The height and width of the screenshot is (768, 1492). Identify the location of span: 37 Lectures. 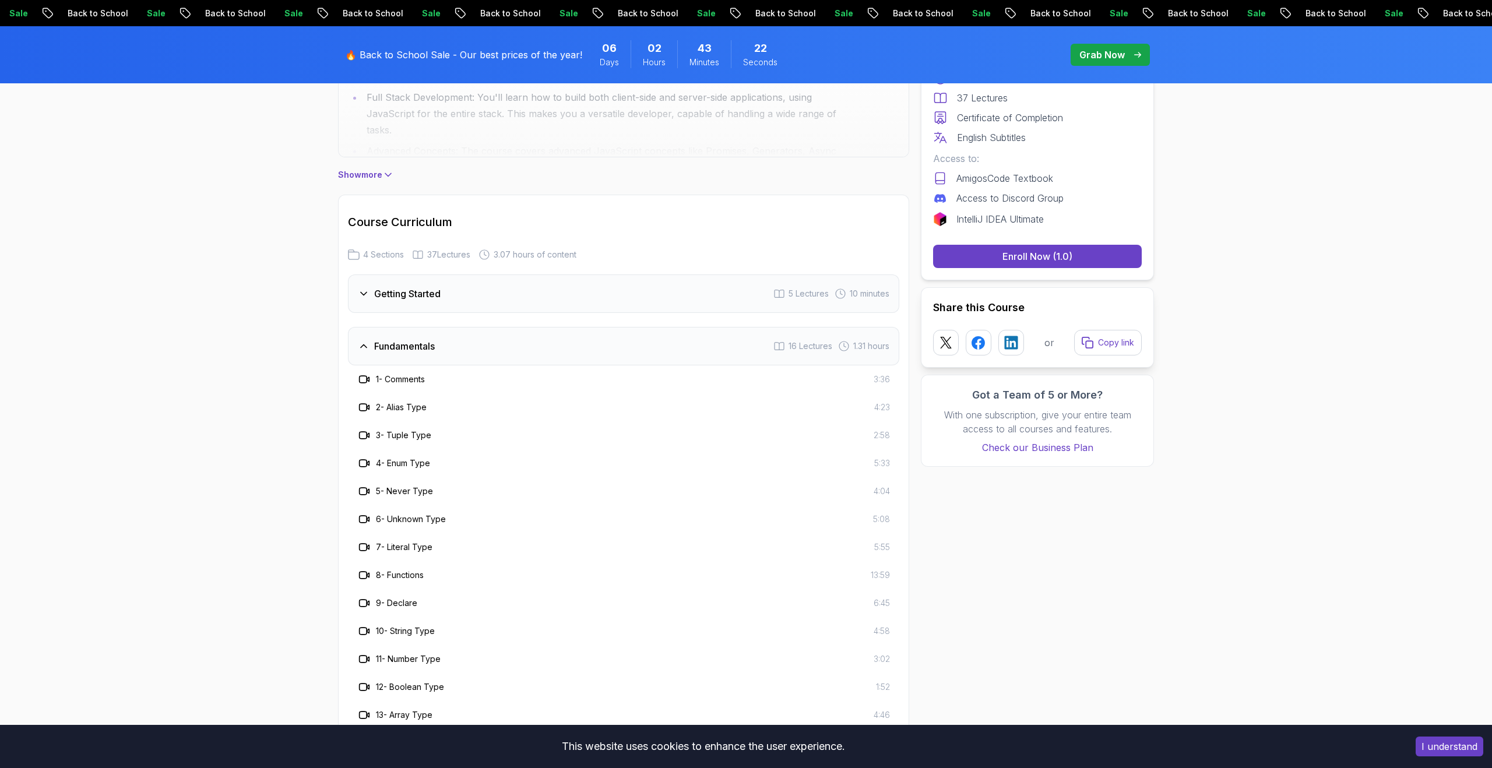
(449, 255).